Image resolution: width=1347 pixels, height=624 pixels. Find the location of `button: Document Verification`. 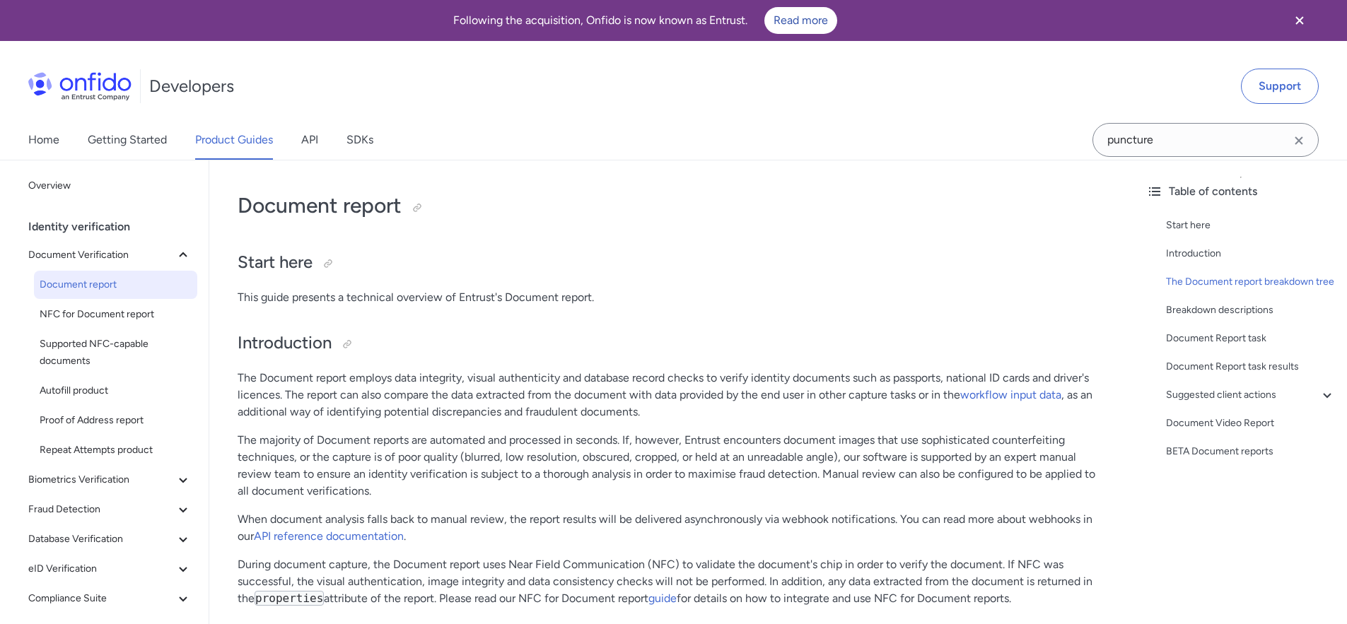

button: Document Verification is located at coordinates (110, 255).